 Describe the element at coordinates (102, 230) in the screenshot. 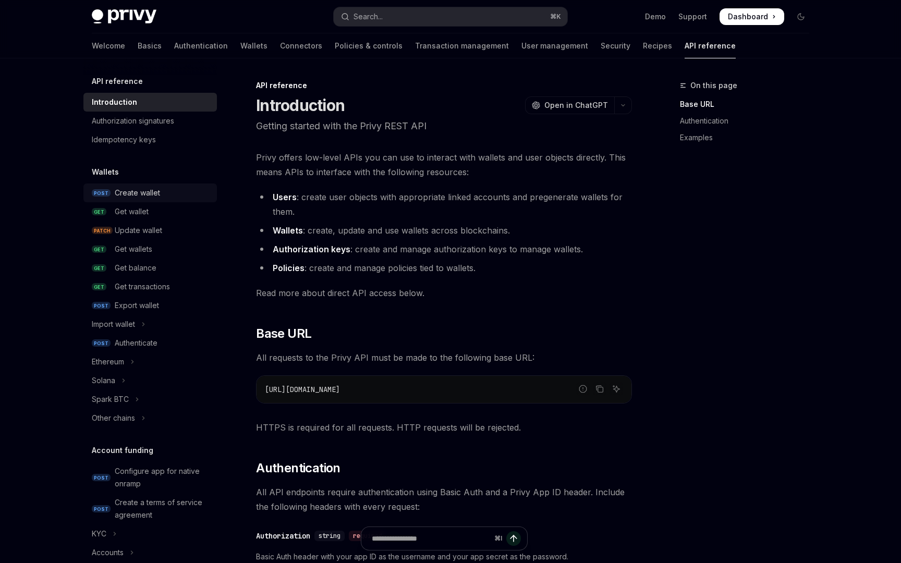

I see `span: PATCH` at that location.